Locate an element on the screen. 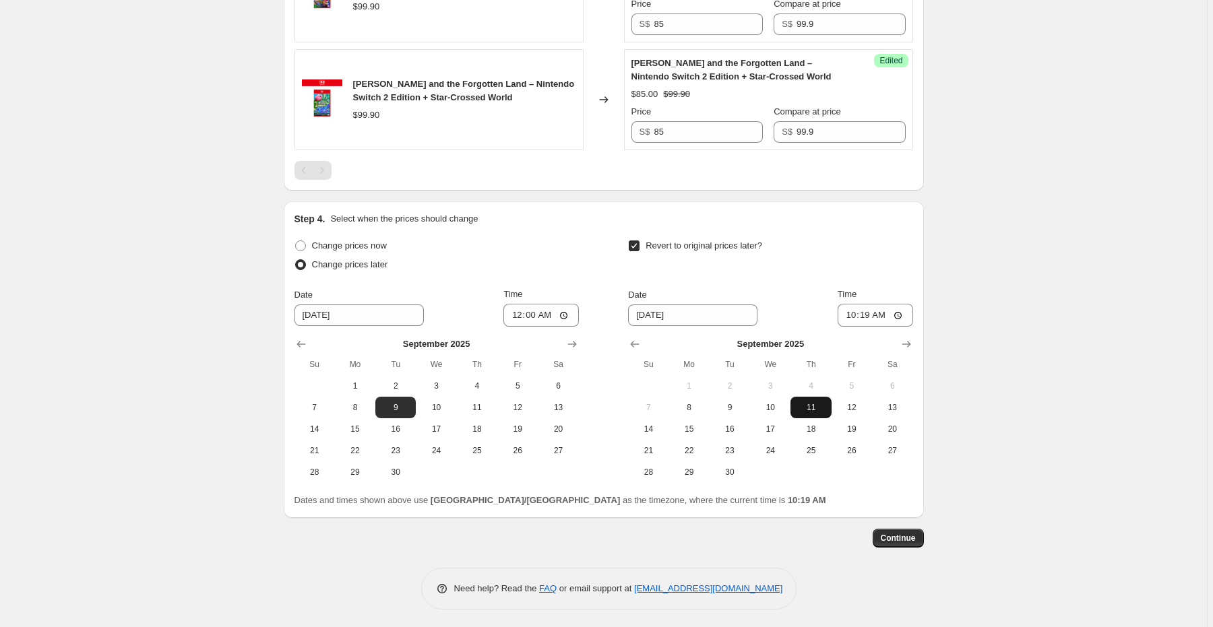 The image size is (1213, 627). div: $85.00 is located at coordinates (645, 94).